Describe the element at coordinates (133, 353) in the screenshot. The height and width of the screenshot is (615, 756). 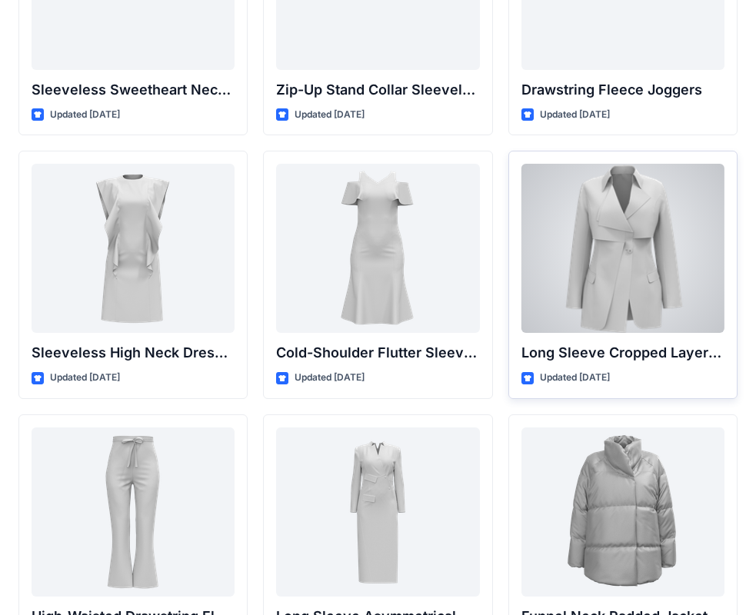
I see `p: Sleeveless High Neck Dress with Front Ruffle` at that location.